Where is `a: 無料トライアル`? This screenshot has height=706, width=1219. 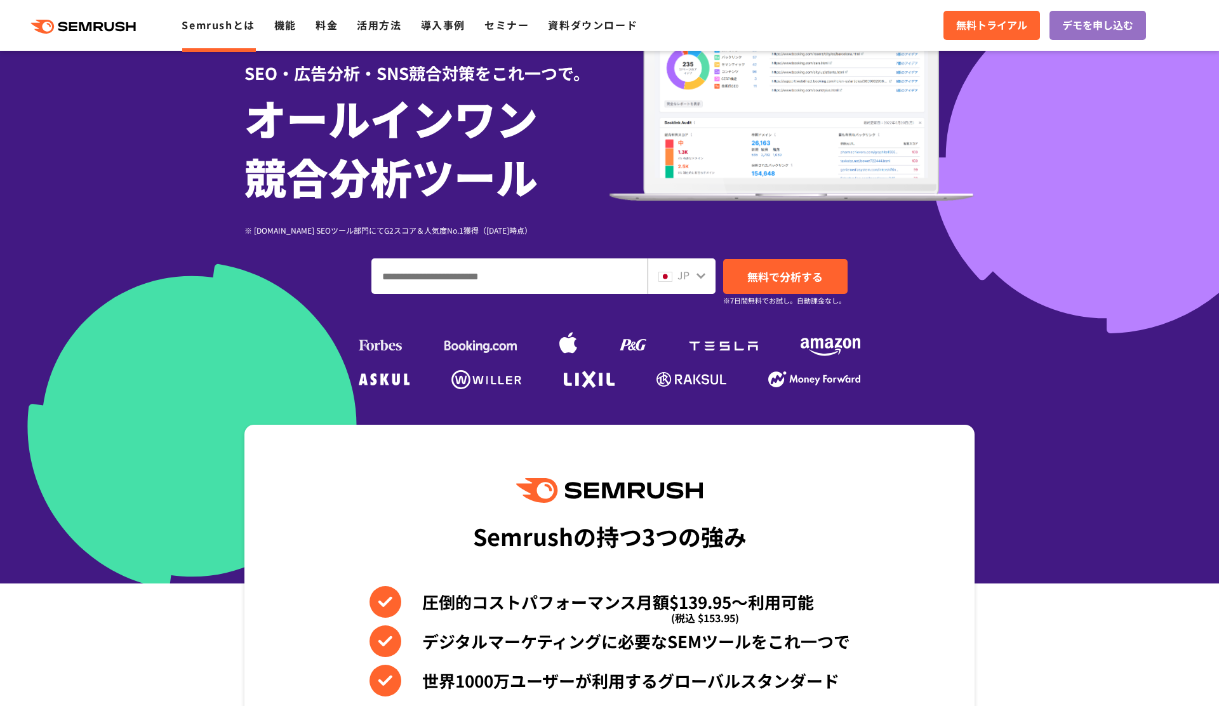
a: 無料トライアル is located at coordinates (992, 25).